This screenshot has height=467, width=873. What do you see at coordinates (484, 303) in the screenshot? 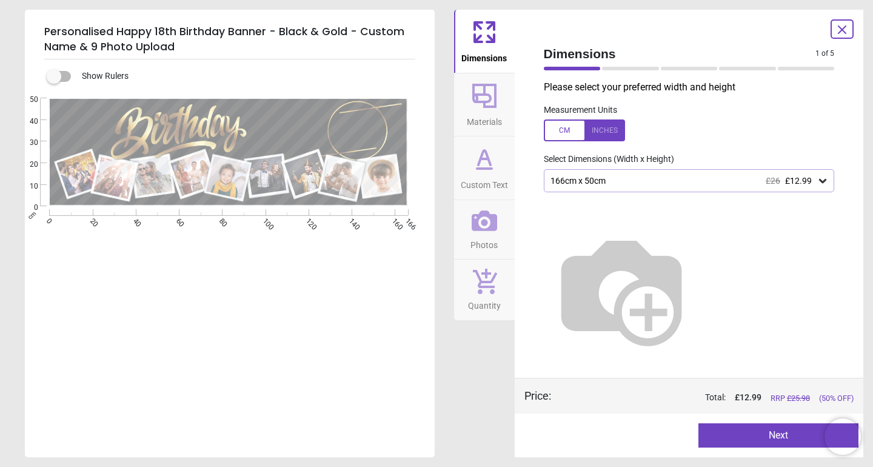
I see `span: Quantity` at bounding box center [484, 303].